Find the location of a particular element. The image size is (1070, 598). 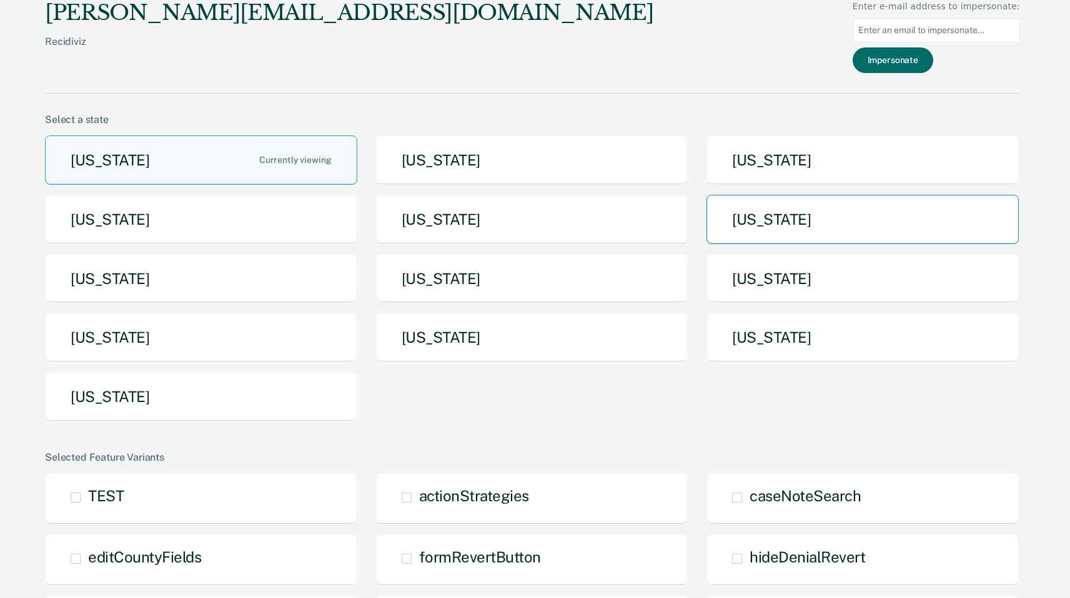

span: TEST is located at coordinates (106, 496).